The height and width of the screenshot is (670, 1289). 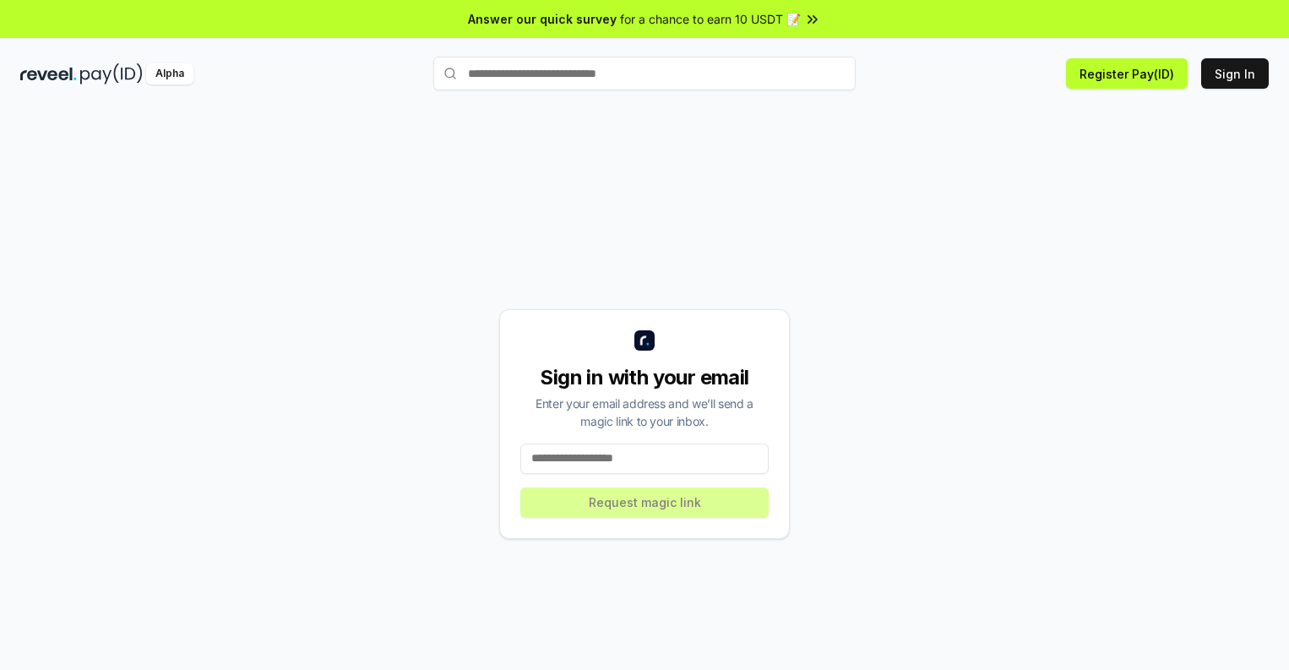 I want to click on div: Sign in with your email, so click(x=645, y=378).